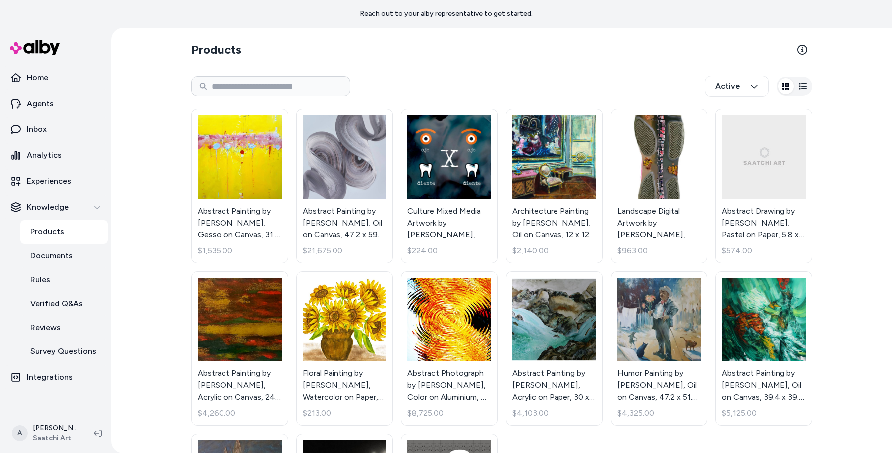 This screenshot has height=453, width=892. What do you see at coordinates (37, 78) in the screenshot?
I see `p: Home` at bounding box center [37, 78].